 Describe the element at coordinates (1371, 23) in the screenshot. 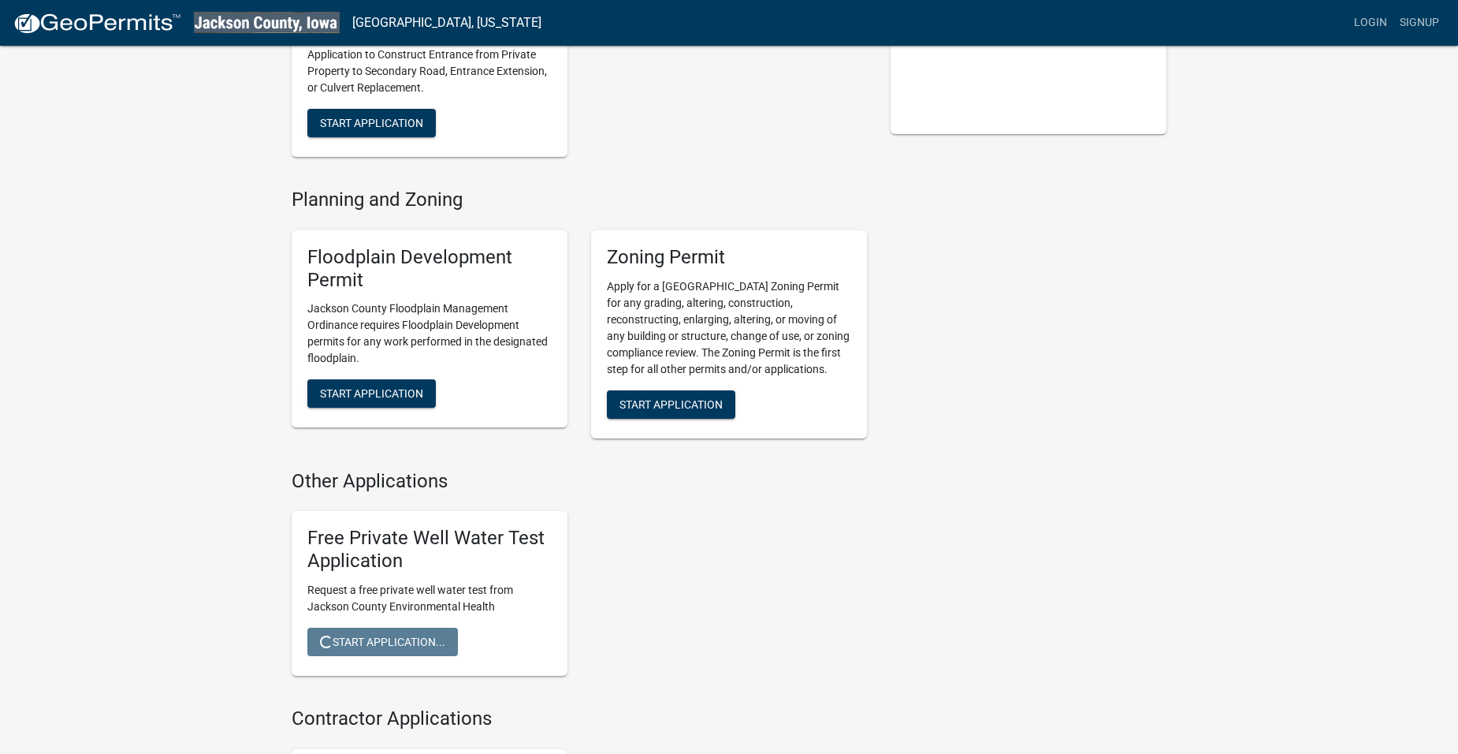

I see `a: Login` at that location.